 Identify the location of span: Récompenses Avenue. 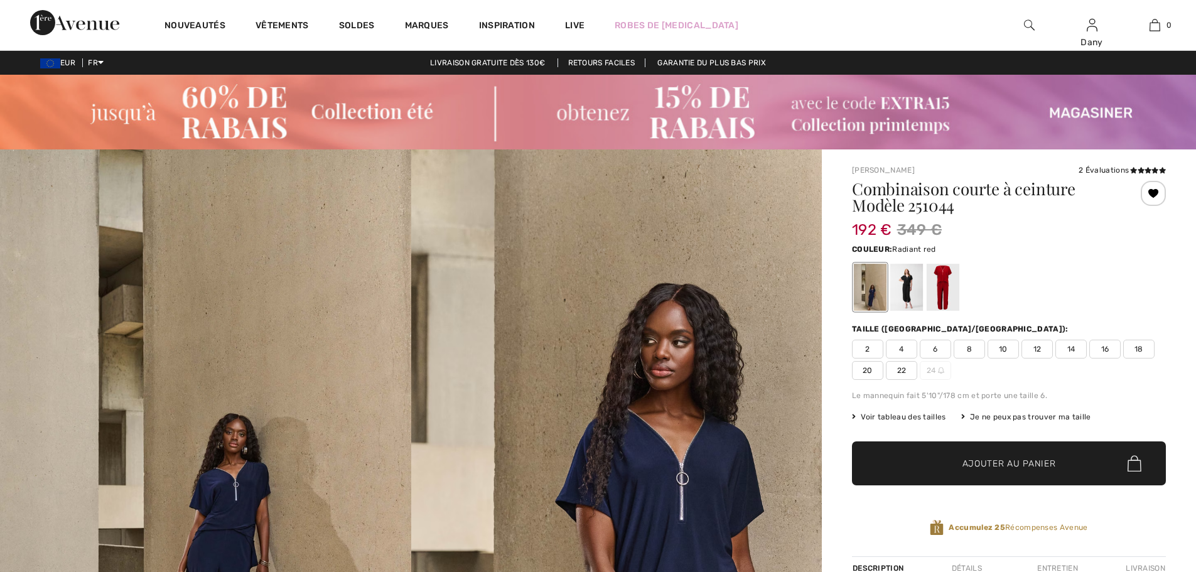
(1018, 527).